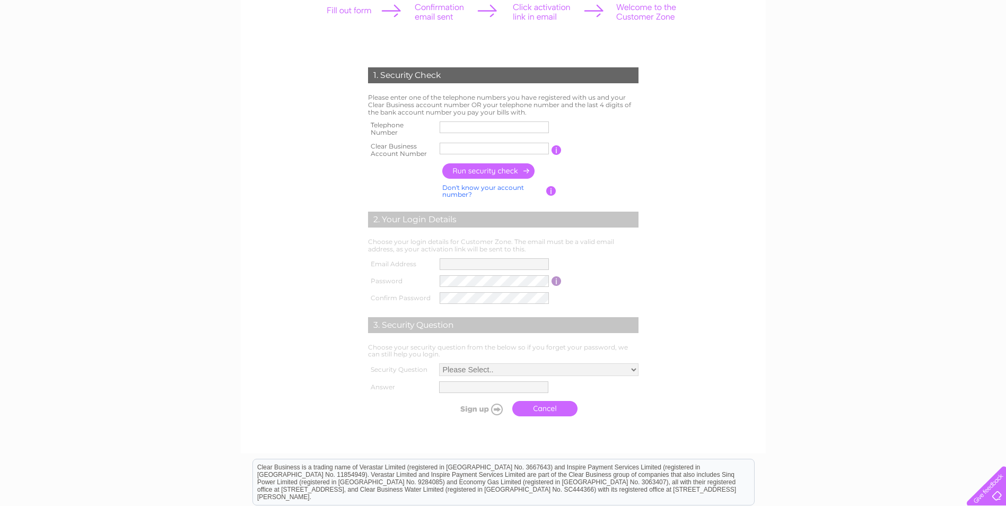 This screenshot has height=506, width=1006. Describe the element at coordinates (402, 150) in the screenshot. I see `th: Clear Business Account Number` at that location.